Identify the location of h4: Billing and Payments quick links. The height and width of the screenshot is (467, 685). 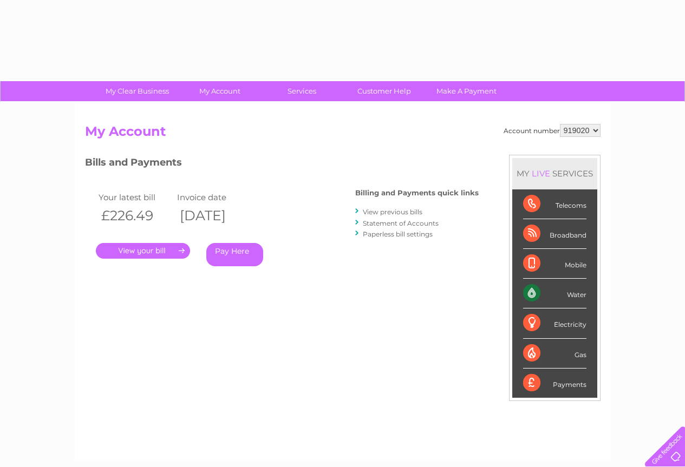
(417, 193).